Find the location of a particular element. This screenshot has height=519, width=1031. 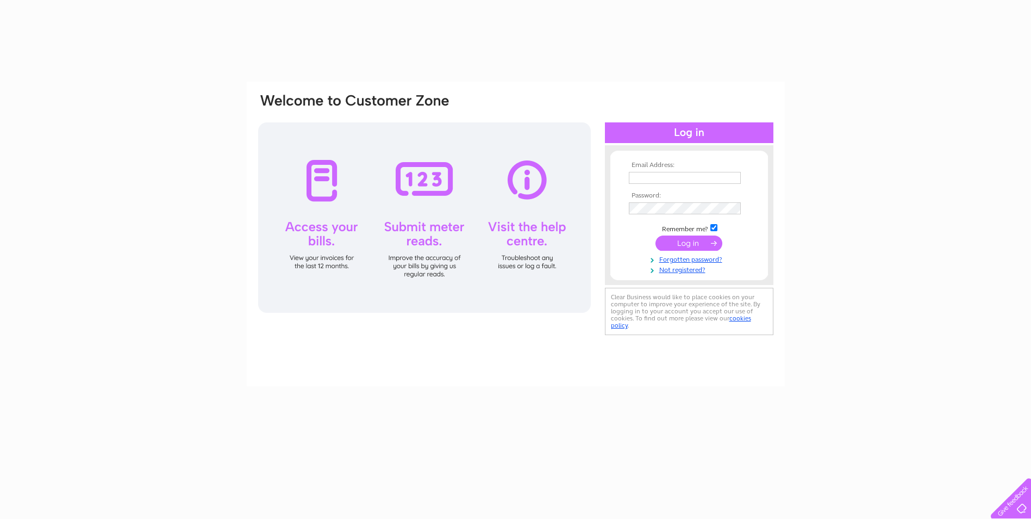

th: Email Address: is located at coordinates (689, 165).